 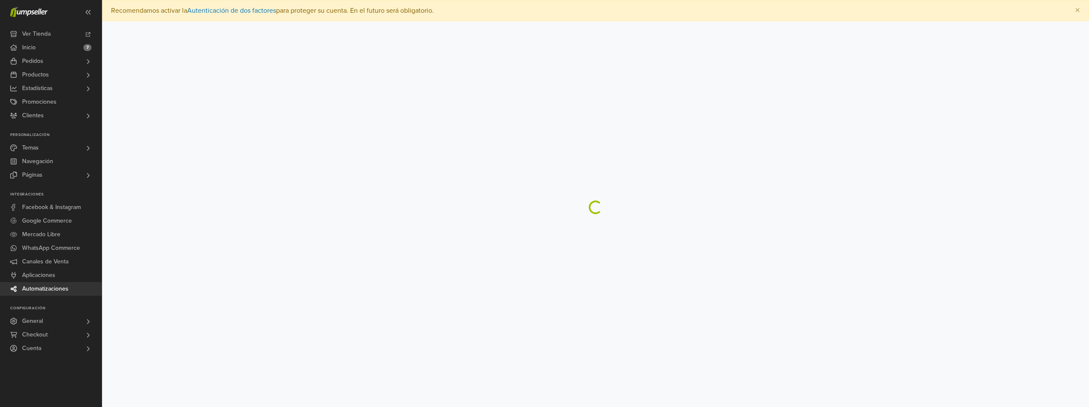 What do you see at coordinates (37, 162) in the screenshot?
I see `span: Navegación` at bounding box center [37, 162].